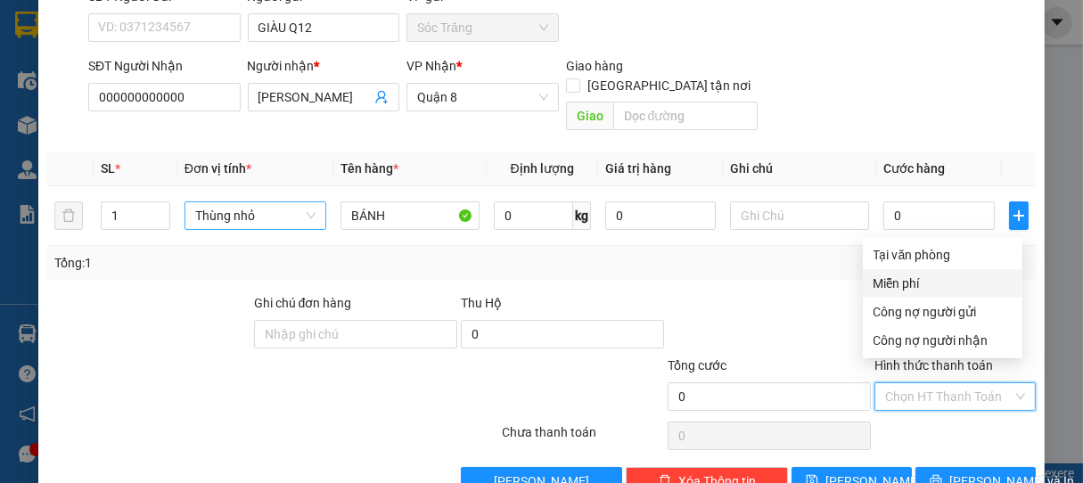  What do you see at coordinates (942, 312) in the screenshot?
I see `div: Cước gửi hàng sẽ được ghi vào công nợ của người gửi` at bounding box center [942, 312].